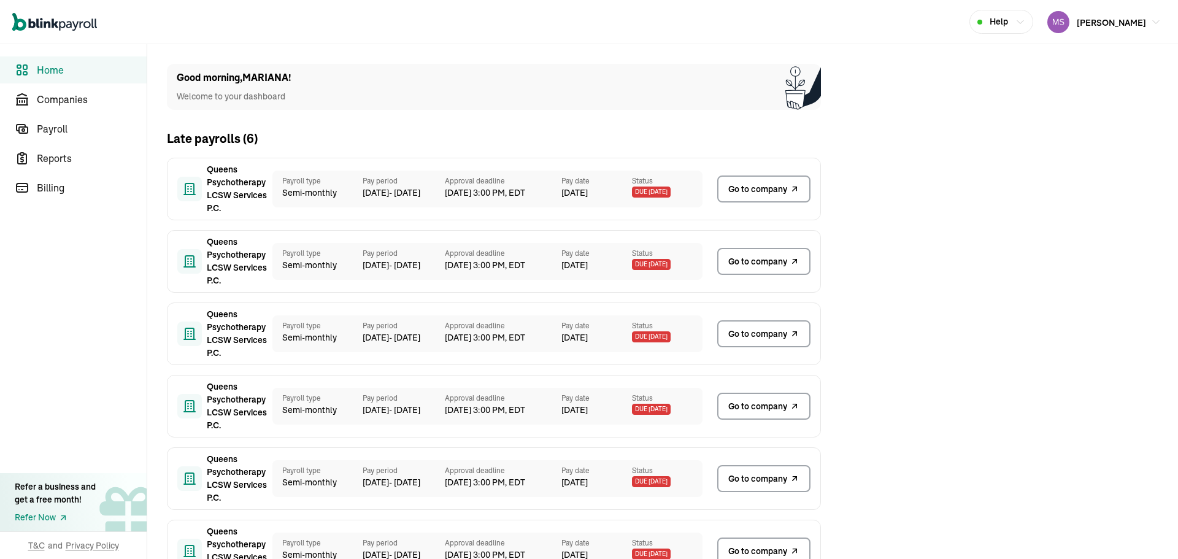 This screenshot has height=559, width=1178. I want to click on a: Refer Now, so click(55, 517).